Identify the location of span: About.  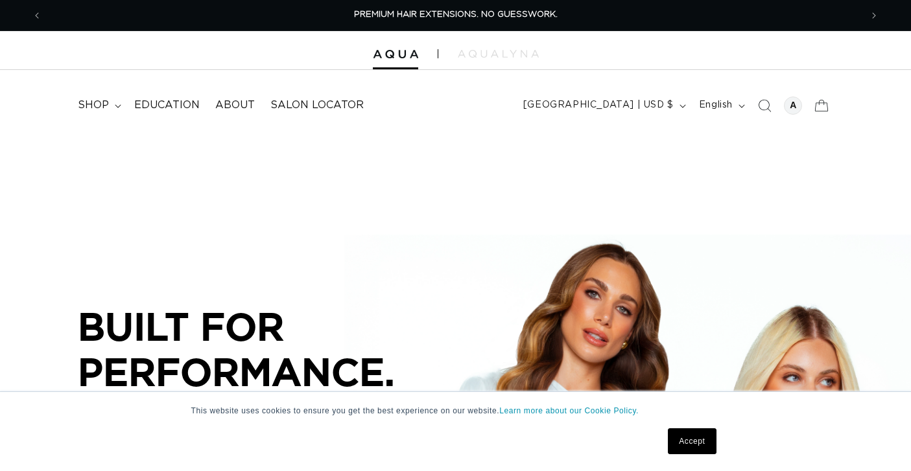
(235, 105).